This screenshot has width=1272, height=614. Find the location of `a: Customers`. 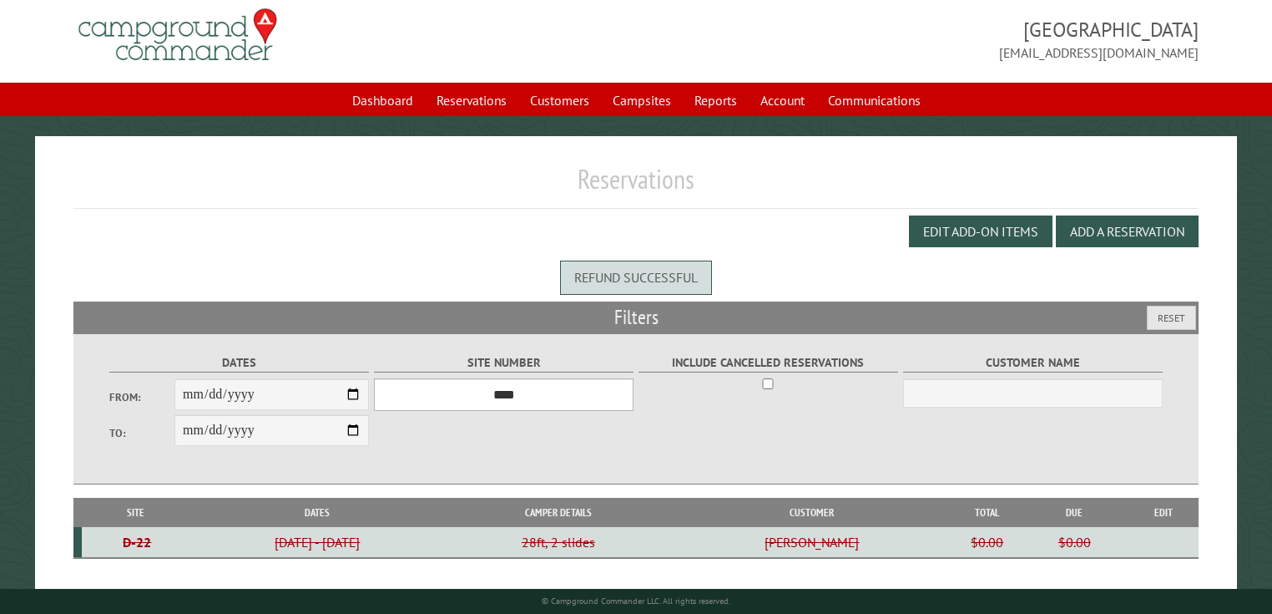

a: Customers is located at coordinates (559, 100).